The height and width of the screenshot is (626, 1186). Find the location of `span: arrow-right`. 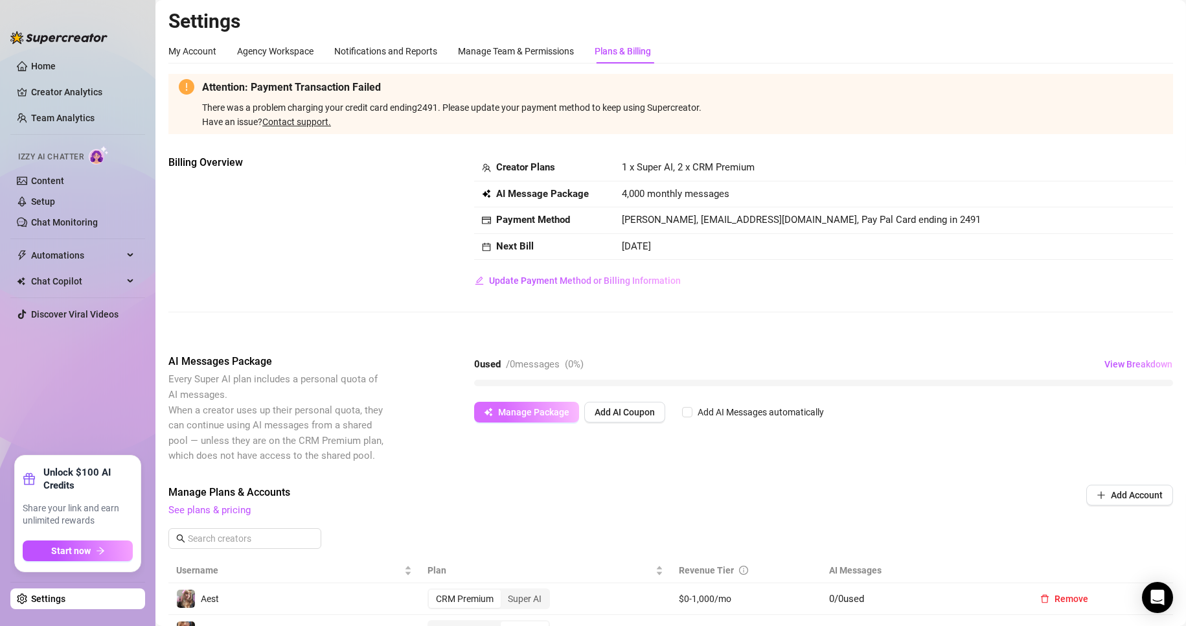

span: arrow-right is located at coordinates (100, 550).